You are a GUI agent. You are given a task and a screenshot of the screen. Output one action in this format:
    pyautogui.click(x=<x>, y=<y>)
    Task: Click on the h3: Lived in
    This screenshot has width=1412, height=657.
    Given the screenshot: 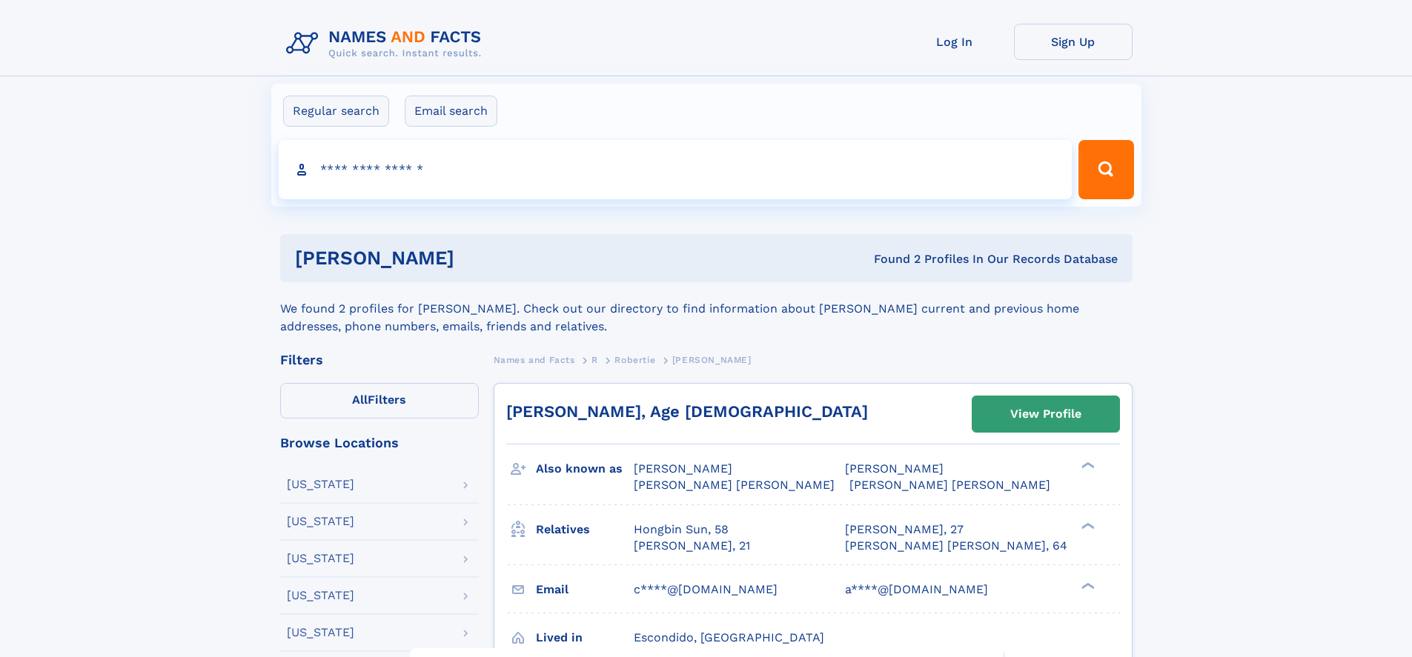 What is the action you would take?
    pyautogui.click(x=585, y=638)
    